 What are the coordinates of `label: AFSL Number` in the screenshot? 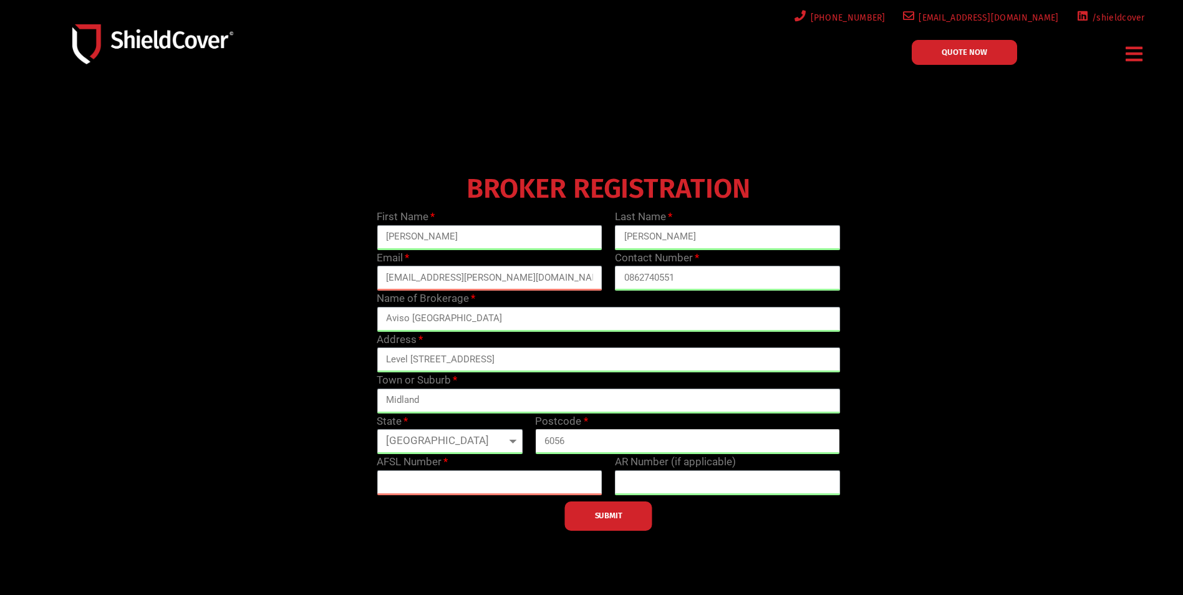 It's located at (412, 462).